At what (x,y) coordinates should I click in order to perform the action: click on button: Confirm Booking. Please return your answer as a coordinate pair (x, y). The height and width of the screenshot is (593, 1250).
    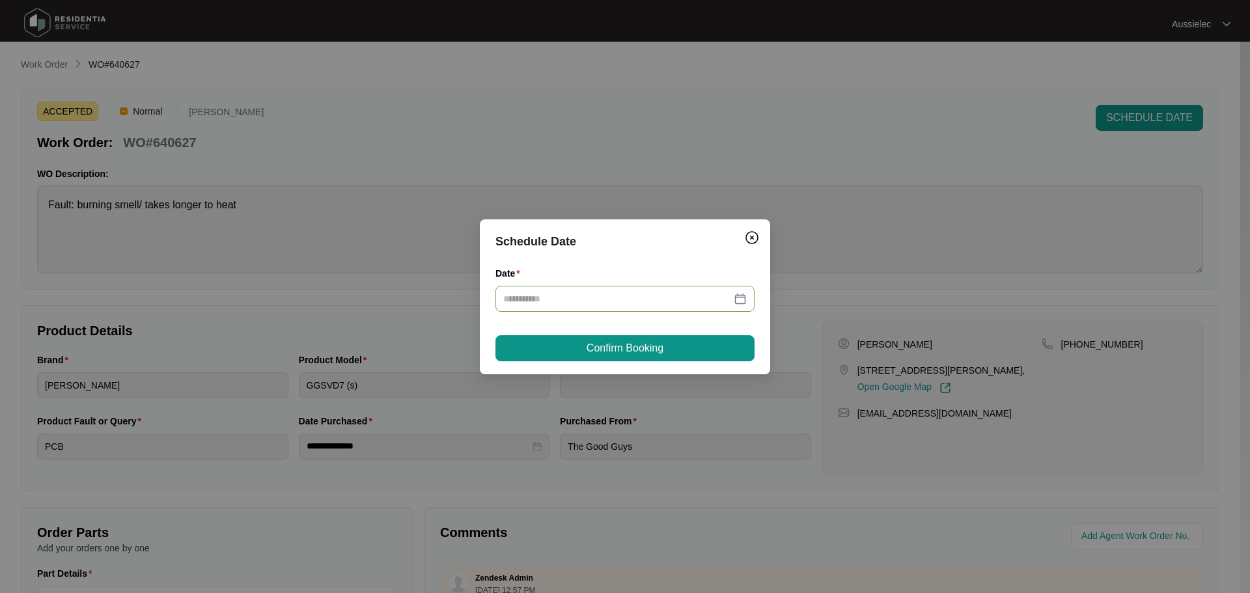
    Looking at the image, I should click on (625, 348).